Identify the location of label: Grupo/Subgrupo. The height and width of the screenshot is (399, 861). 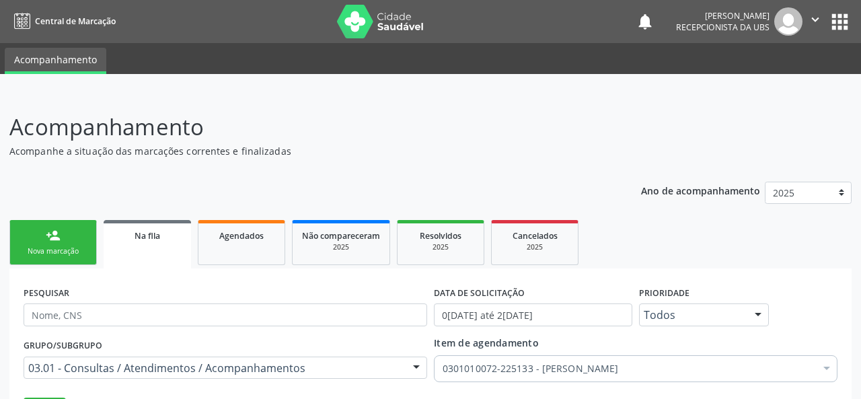
(63, 346).